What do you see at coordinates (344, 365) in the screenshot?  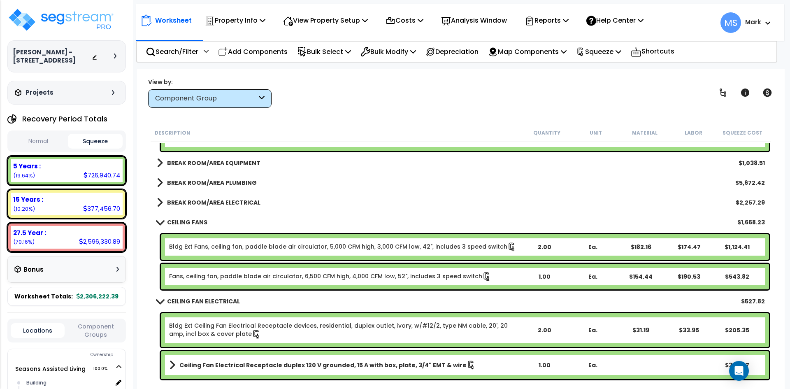 I see `a: Assembly Title` at bounding box center [344, 365].